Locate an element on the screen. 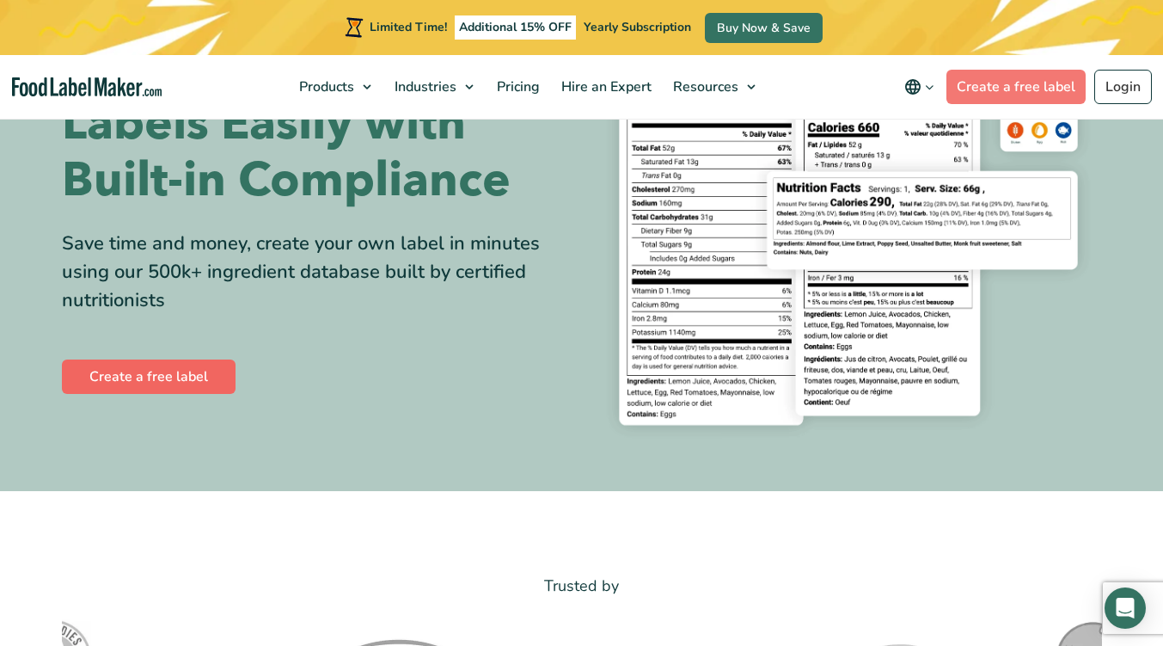 The image size is (1163, 646). h1: Create Nutrition Facts Labels Easily with Built-in Compliance is located at coordinates (316, 124).